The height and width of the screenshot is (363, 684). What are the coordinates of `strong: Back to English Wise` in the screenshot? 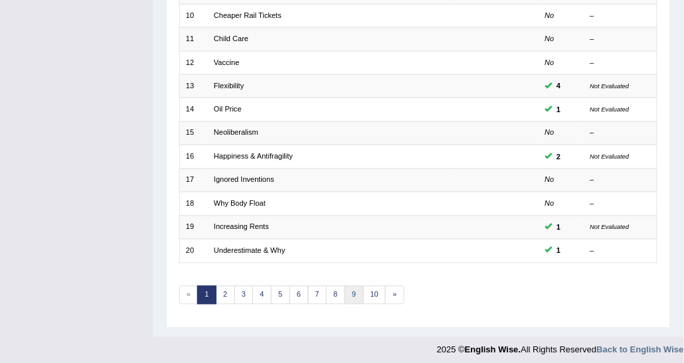 It's located at (640, 350).